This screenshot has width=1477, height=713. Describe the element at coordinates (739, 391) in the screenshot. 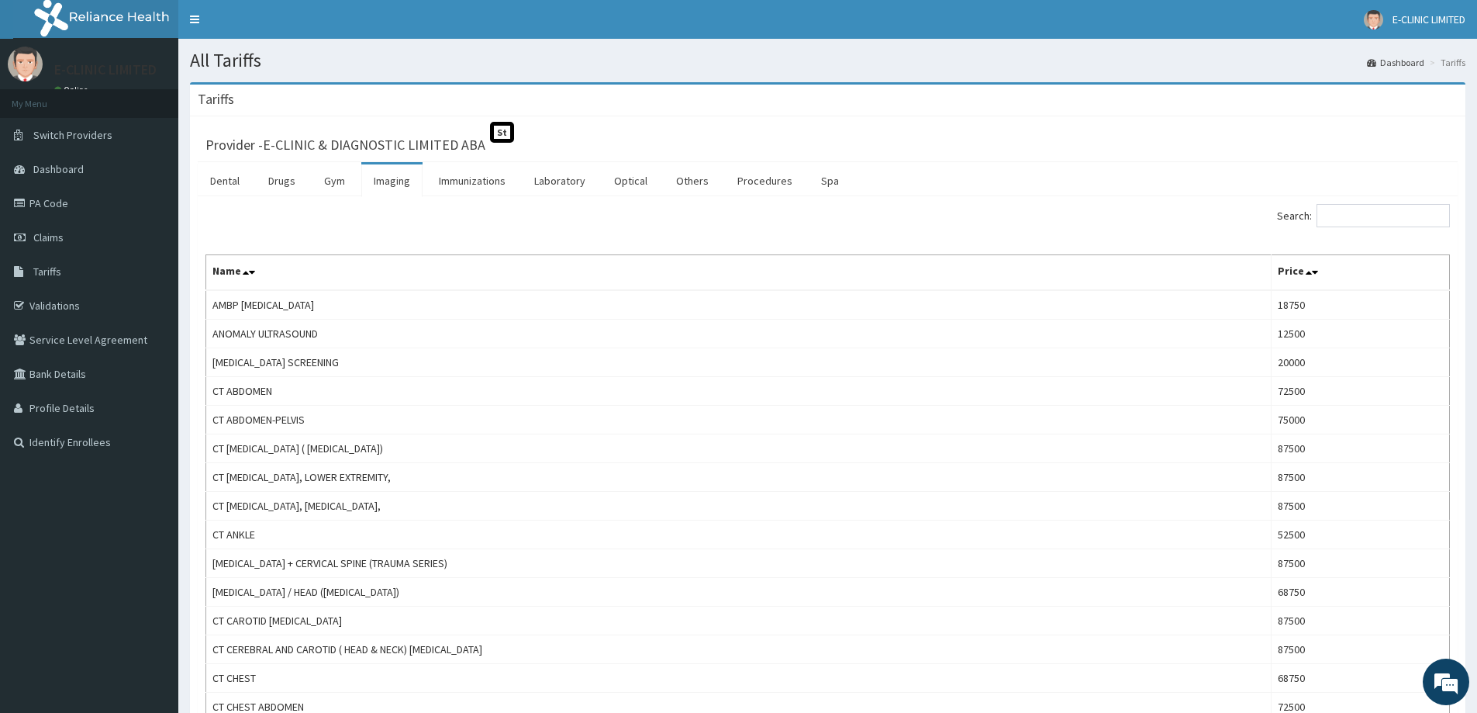

I see `td: CT ABDOMEN` at that location.